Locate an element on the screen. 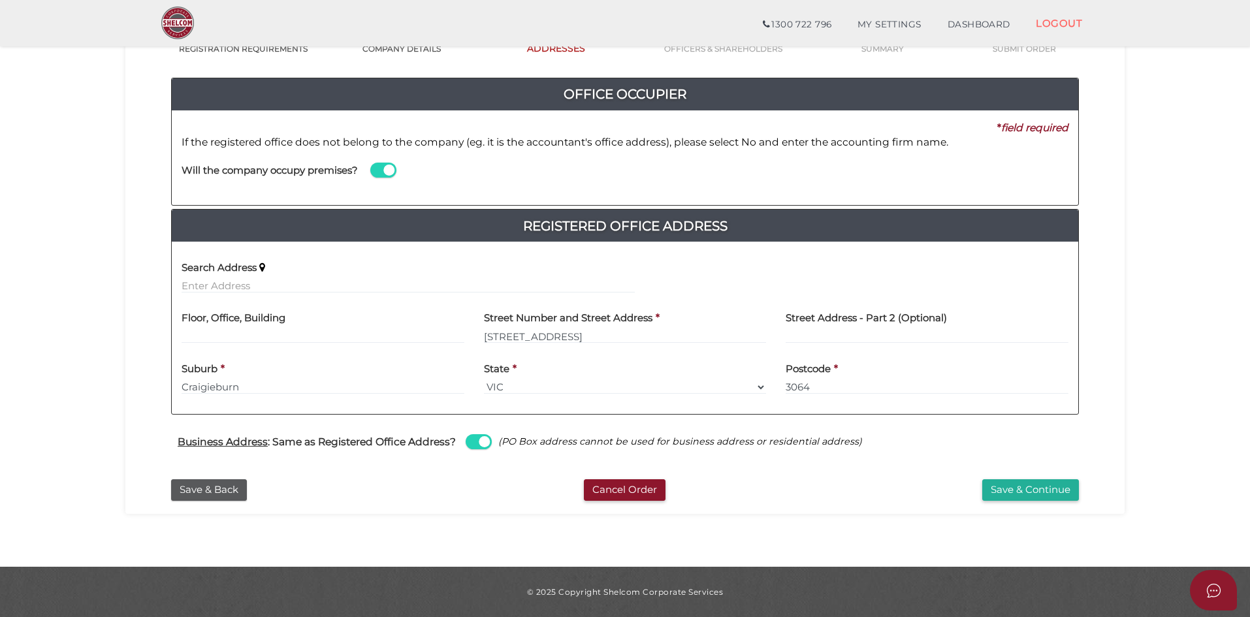 Image resolution: width=1250 pixels, height=617 pixels. a: Registered Office Address is located at coordinates (625, 226).